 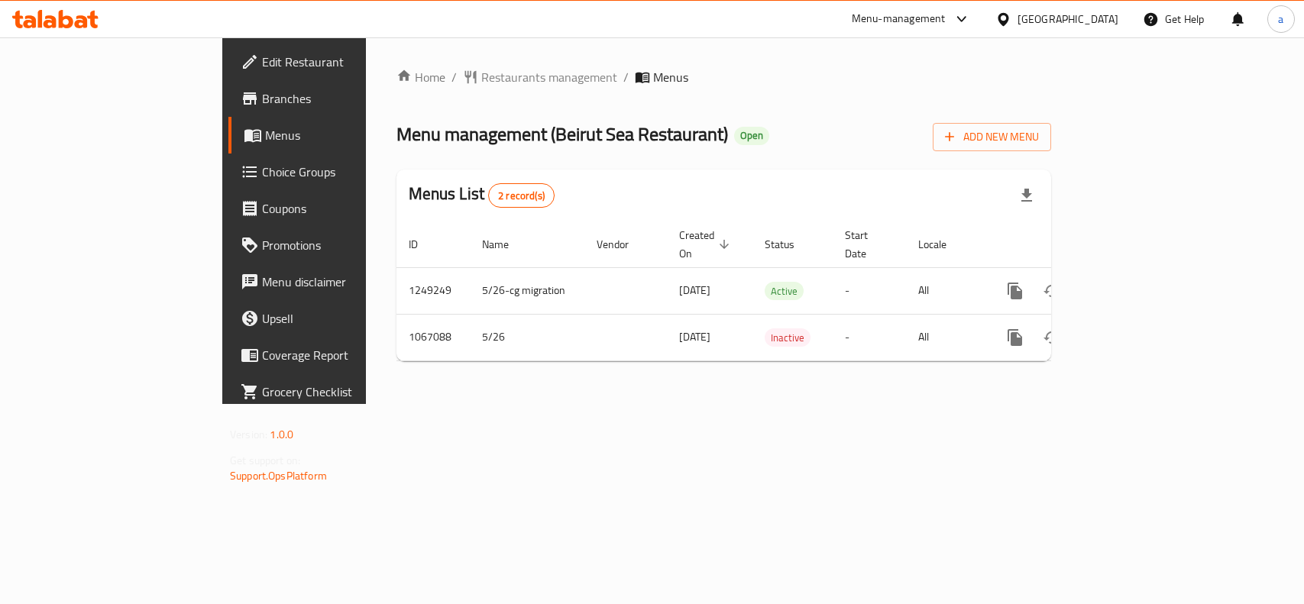 I want to click on span: Menu disclaimer, so click(x=345, y=282).